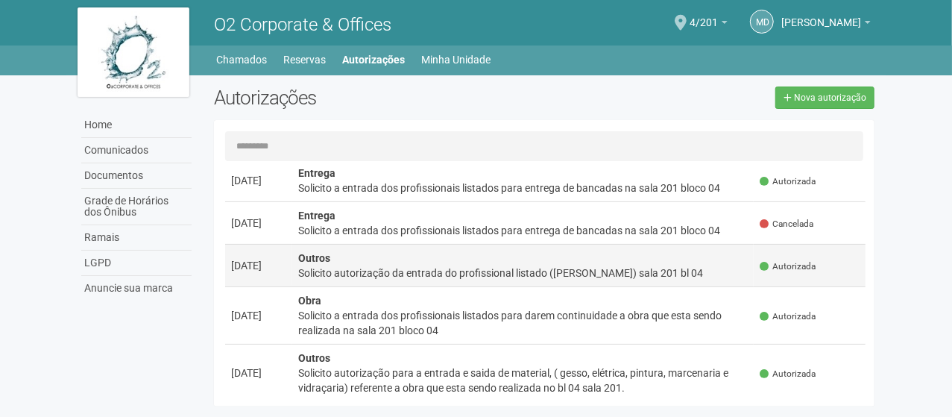 The image size is (952, 417). Describe the element at coordinates (787, 224) in the screenshot. I see `span: Cancelada` at that location.